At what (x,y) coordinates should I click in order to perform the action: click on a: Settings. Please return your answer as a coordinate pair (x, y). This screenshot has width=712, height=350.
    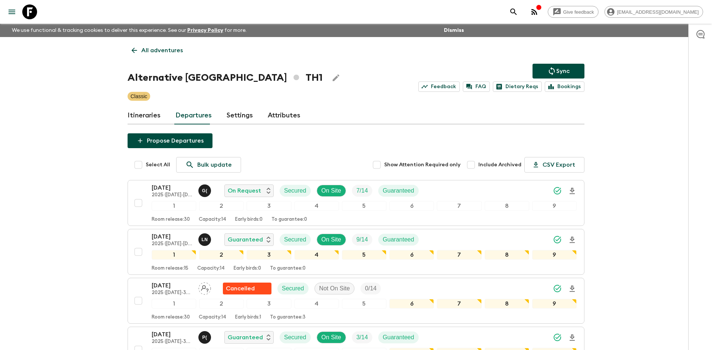
    Looking at the image, I should click on (240, 116).